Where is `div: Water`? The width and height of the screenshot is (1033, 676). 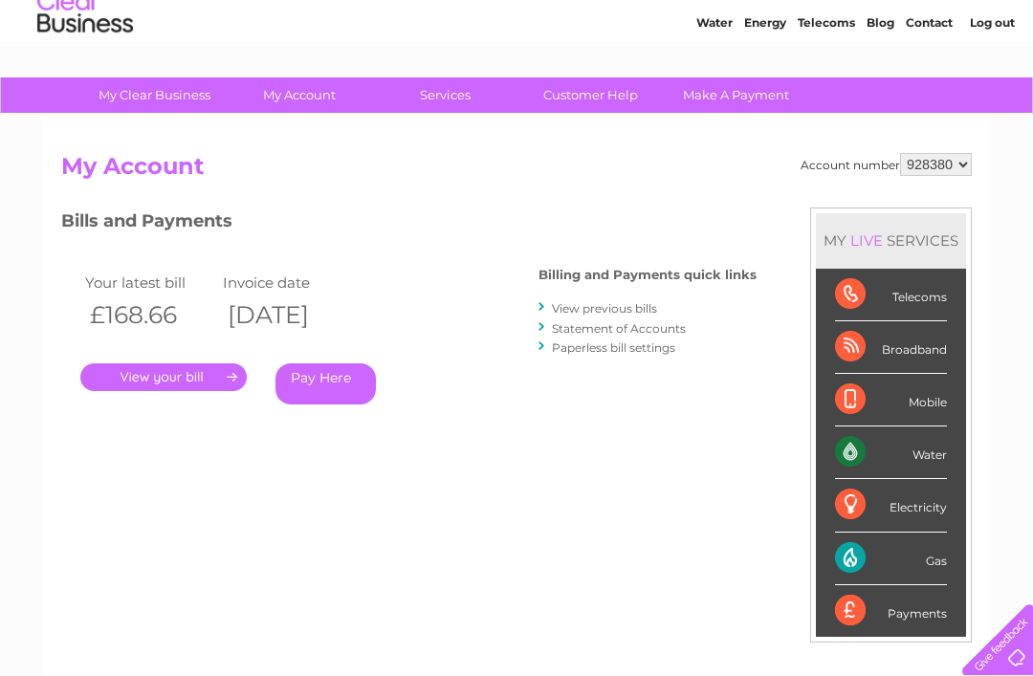
div: Water is located at coordinates (891, 452).